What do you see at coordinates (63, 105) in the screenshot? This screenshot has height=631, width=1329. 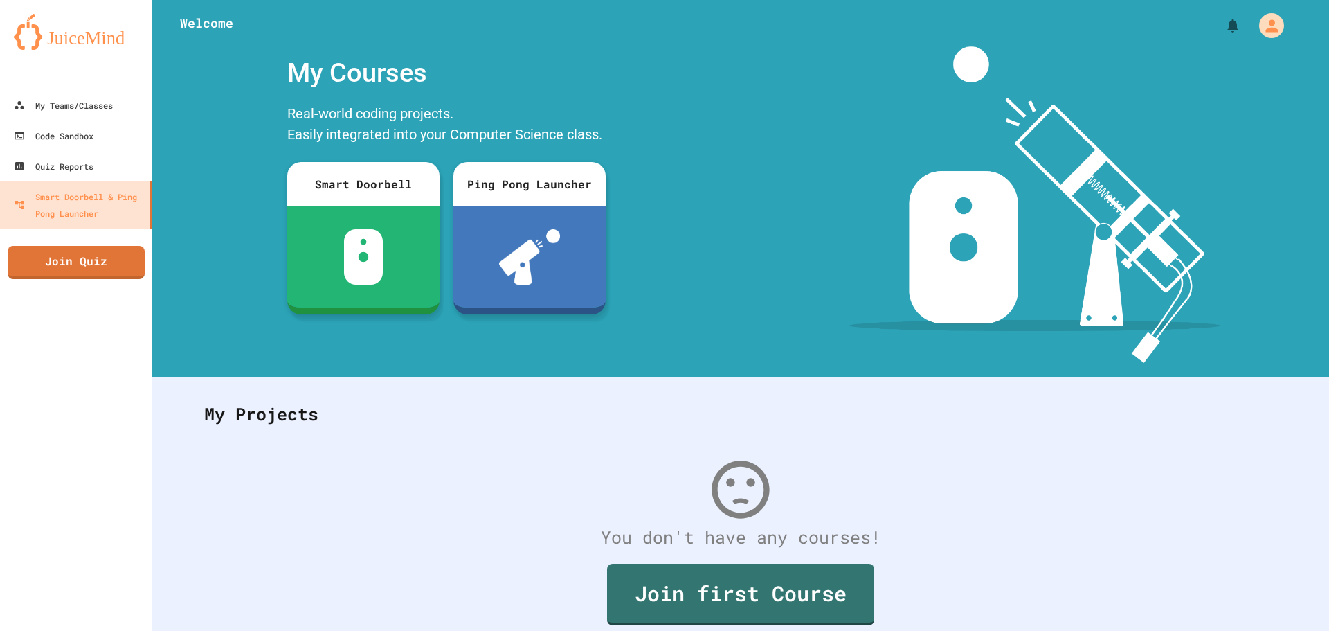 I see `div: My Teams/Classes` at bounding box center [63, 105].